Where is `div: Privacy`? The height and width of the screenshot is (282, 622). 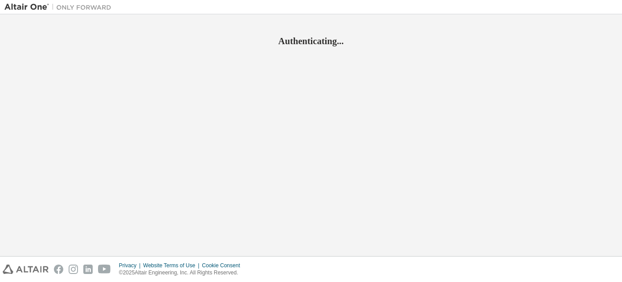
div: Privacy is located at coordinates (131, 265).